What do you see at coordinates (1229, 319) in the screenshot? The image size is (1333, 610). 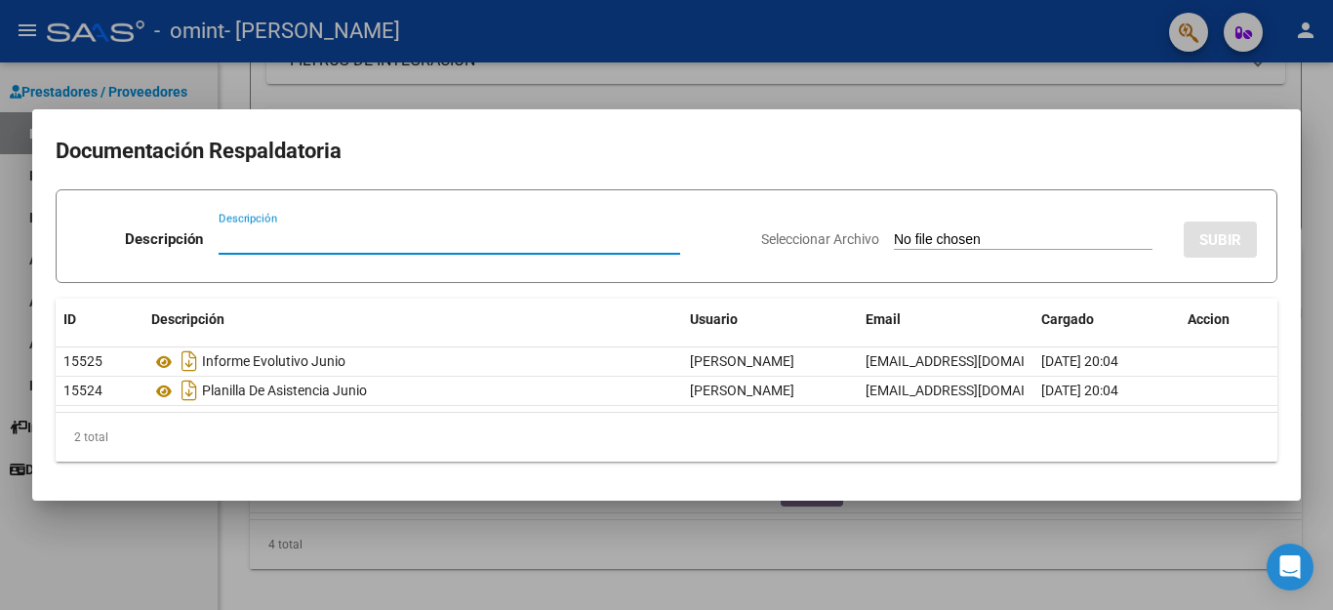 I see `datatable-header-cell: Accion` at bounding box center [1229, 319].